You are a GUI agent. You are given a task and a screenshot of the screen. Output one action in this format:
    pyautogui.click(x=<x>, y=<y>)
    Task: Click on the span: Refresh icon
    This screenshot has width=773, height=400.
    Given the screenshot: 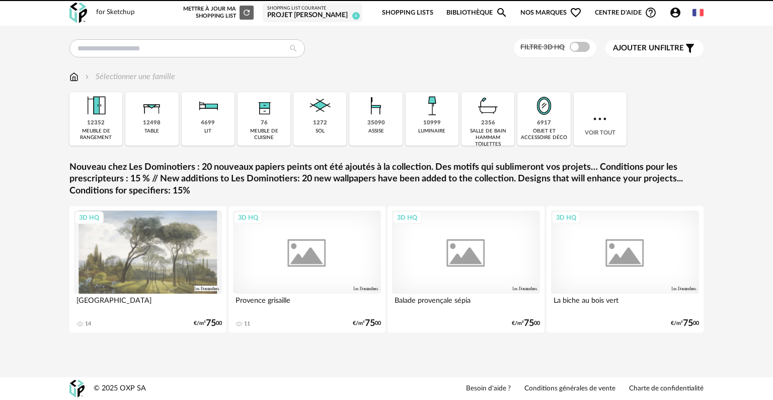 What is the action you would take?
    pyautogui.click(x=247, y=12)
    